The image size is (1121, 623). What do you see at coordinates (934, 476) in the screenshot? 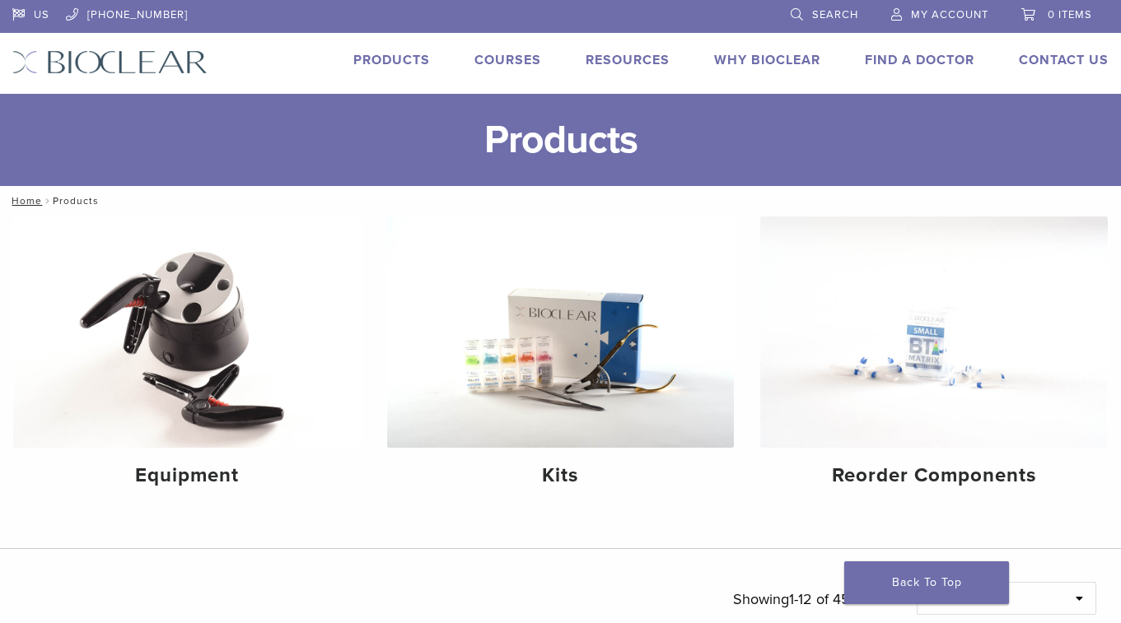
I see `h4: Reorder Components` at bounding box center [934, 476].